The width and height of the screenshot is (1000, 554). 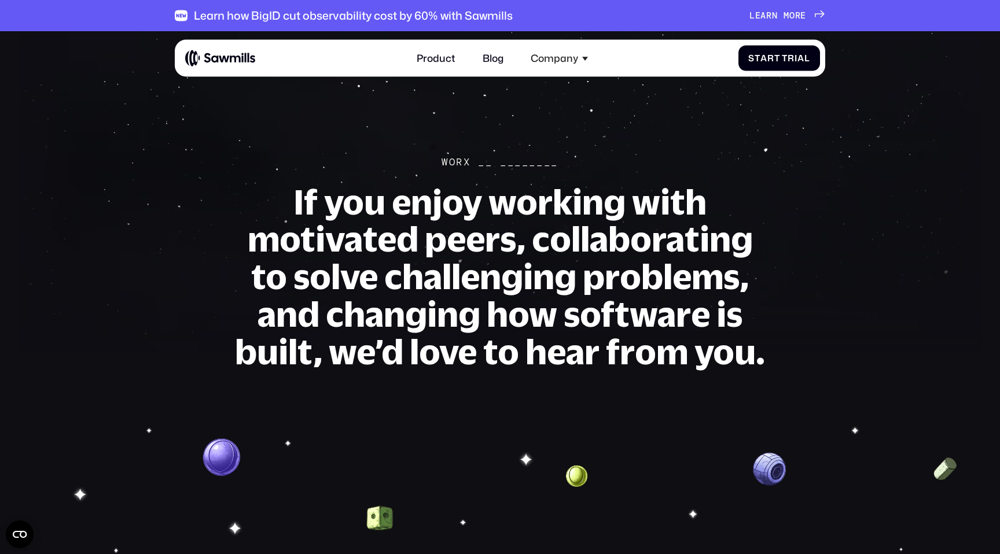 What do you see at coordinates (752, 16) in the screenshot?
I see `span: L` at bounding box center [752, 16].